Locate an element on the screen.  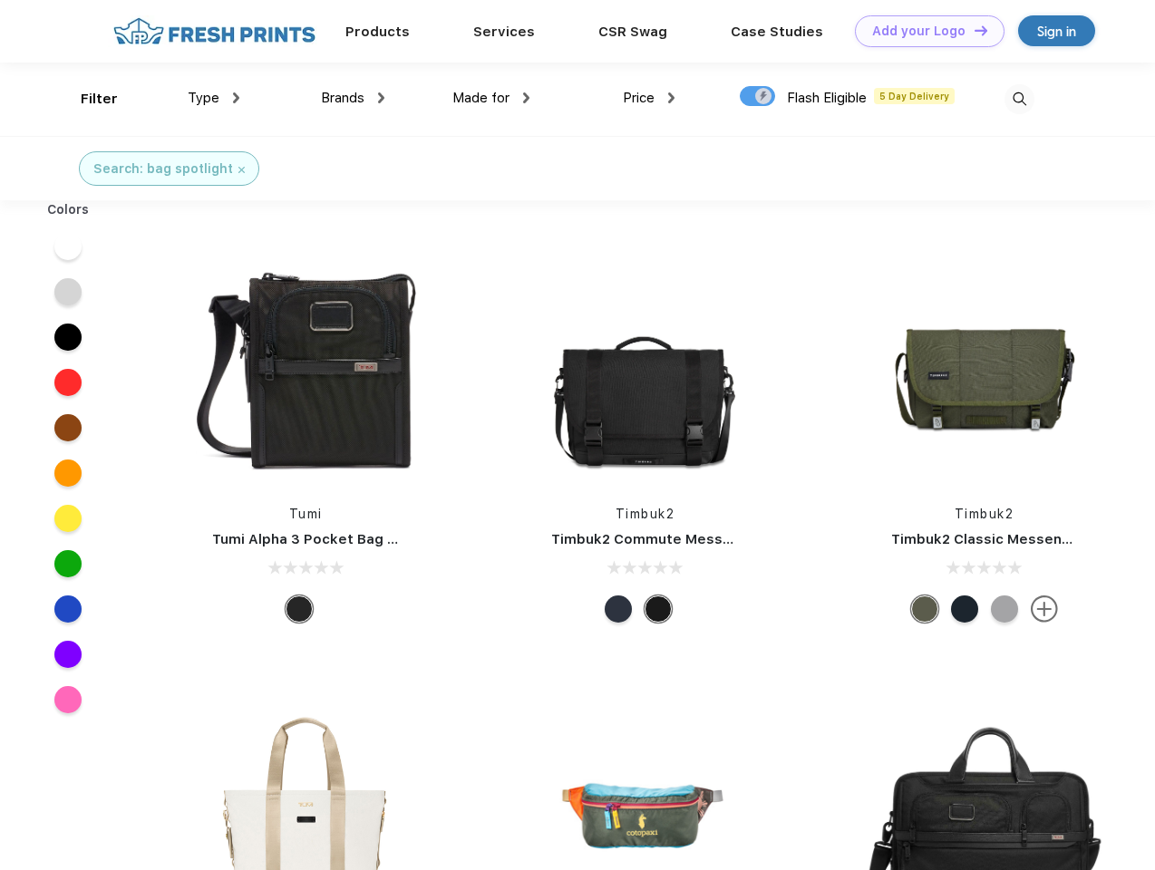
img: DT is located at coordinates (981, 30).